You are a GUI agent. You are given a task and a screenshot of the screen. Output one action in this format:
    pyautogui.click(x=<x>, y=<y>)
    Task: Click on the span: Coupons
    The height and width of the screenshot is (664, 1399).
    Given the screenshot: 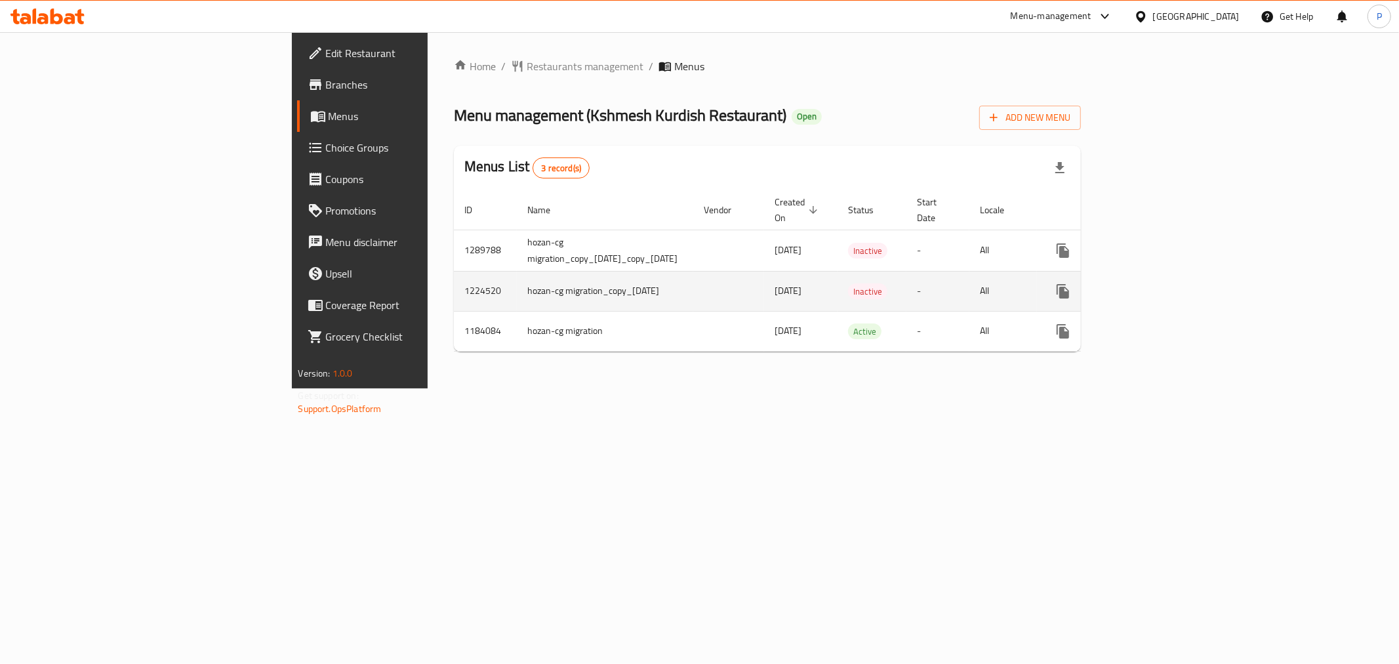 What is the action you would take?
    pyautogui.click(x=421, y=179)
    